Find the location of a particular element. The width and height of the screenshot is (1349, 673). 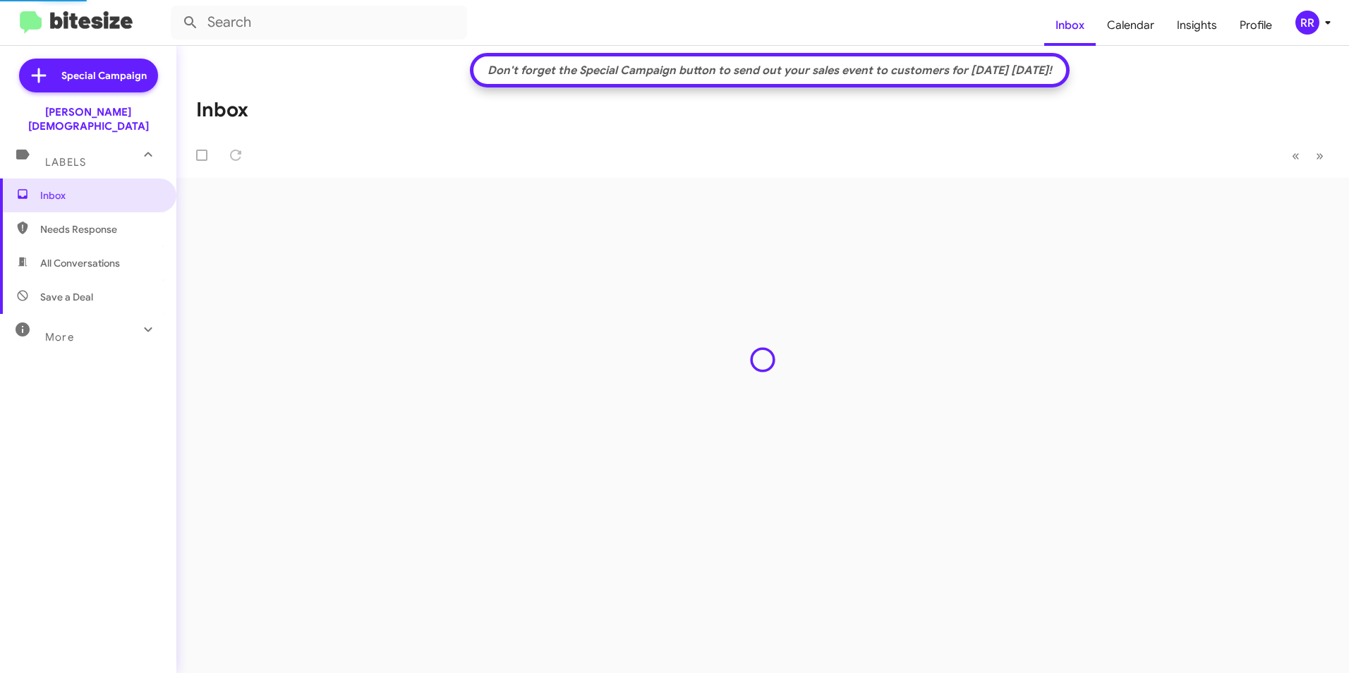

button: RR is located at coordinates (1308, 23).